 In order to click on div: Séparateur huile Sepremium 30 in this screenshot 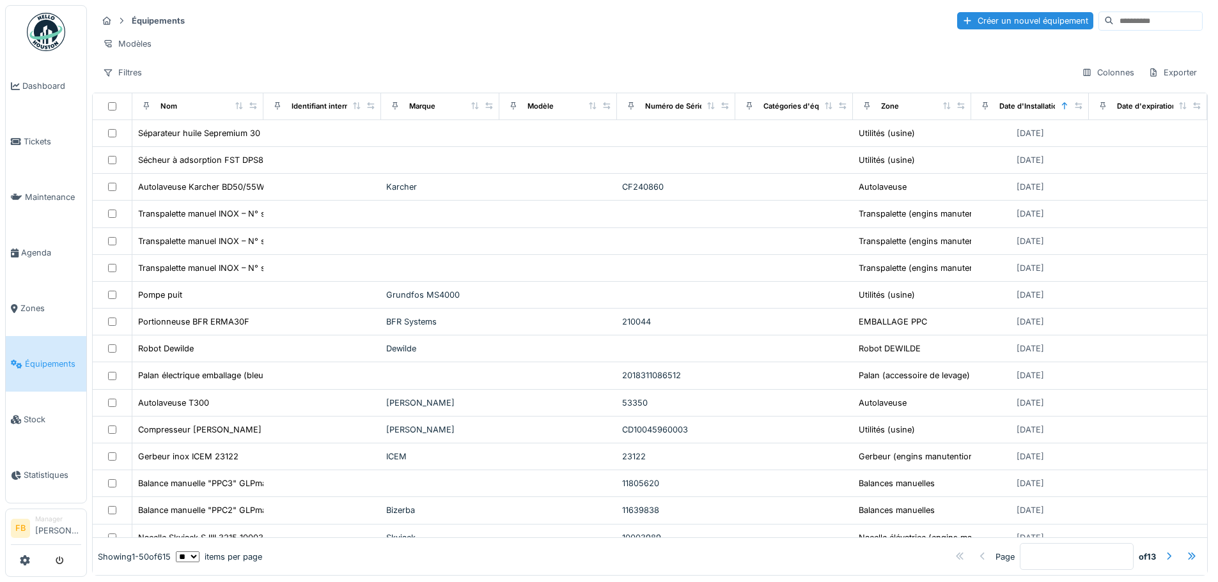, I will do `click(199, 133)`.